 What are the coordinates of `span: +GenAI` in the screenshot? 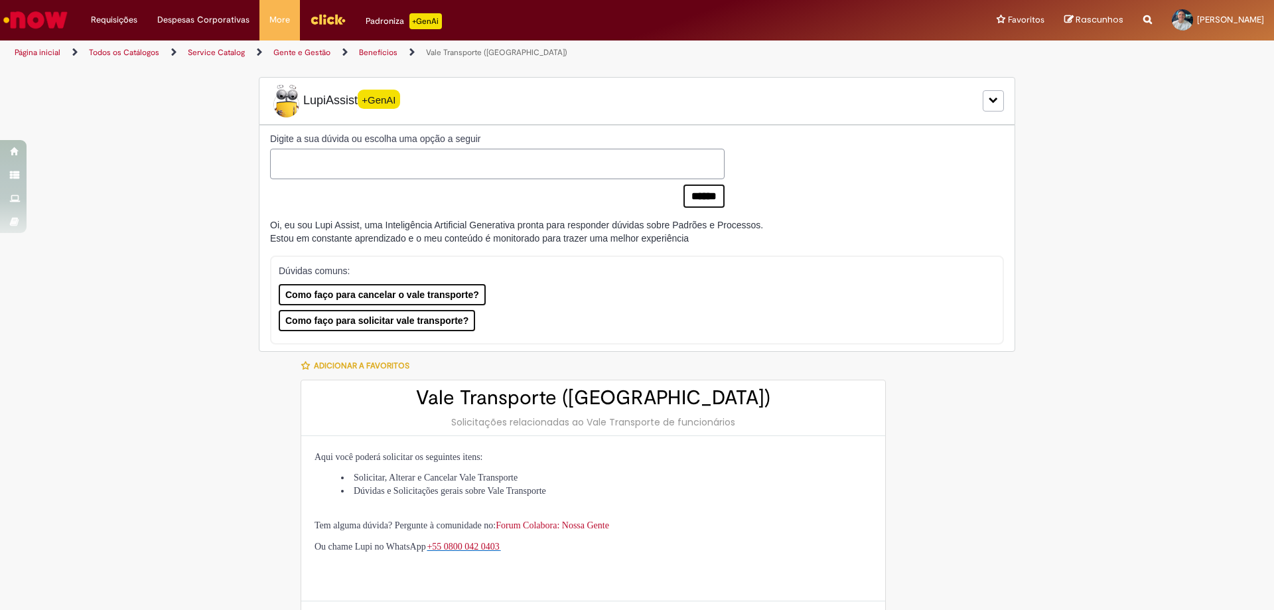 It's located at (379, 99).